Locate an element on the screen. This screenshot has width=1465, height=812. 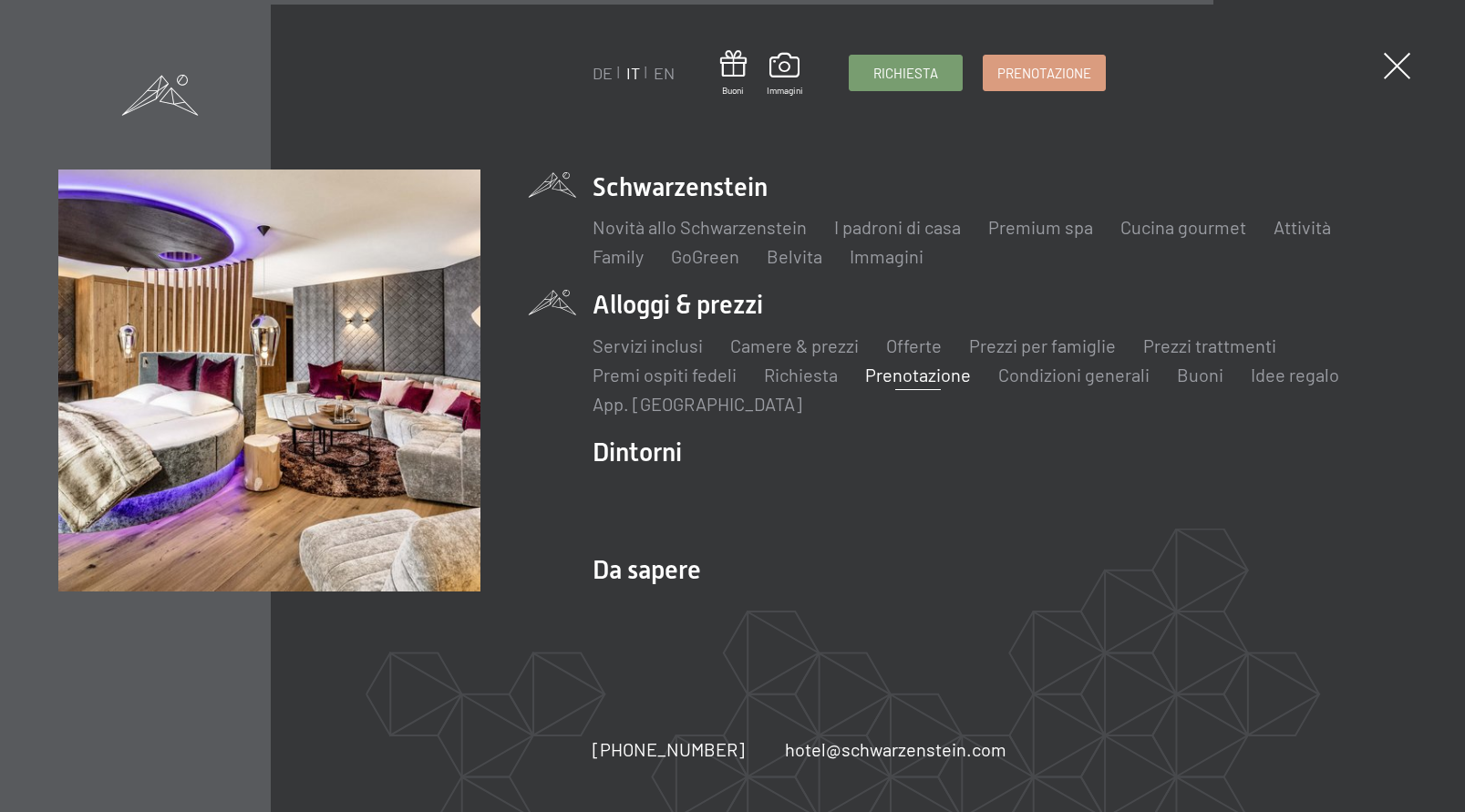
a: Prezzi trattmenti is located at coordinates (1209, 345).